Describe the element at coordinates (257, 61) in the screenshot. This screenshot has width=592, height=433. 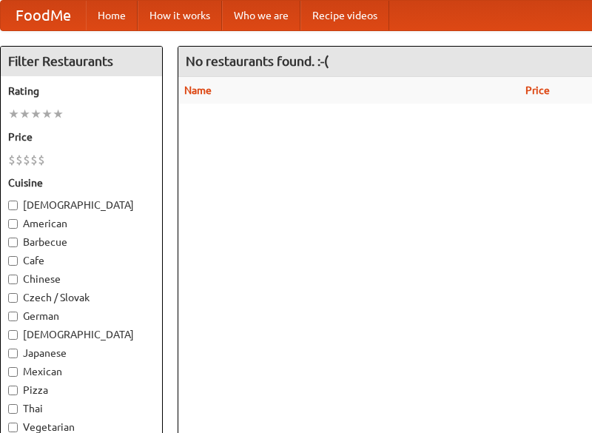
I see `ng-pluralize: No restaurants found. :-(` at that location.